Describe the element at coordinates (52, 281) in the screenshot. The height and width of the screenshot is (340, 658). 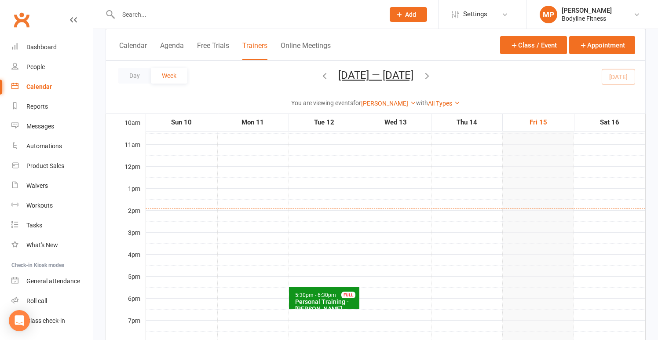
I see `a: General attendance kiosk mode` at that location.